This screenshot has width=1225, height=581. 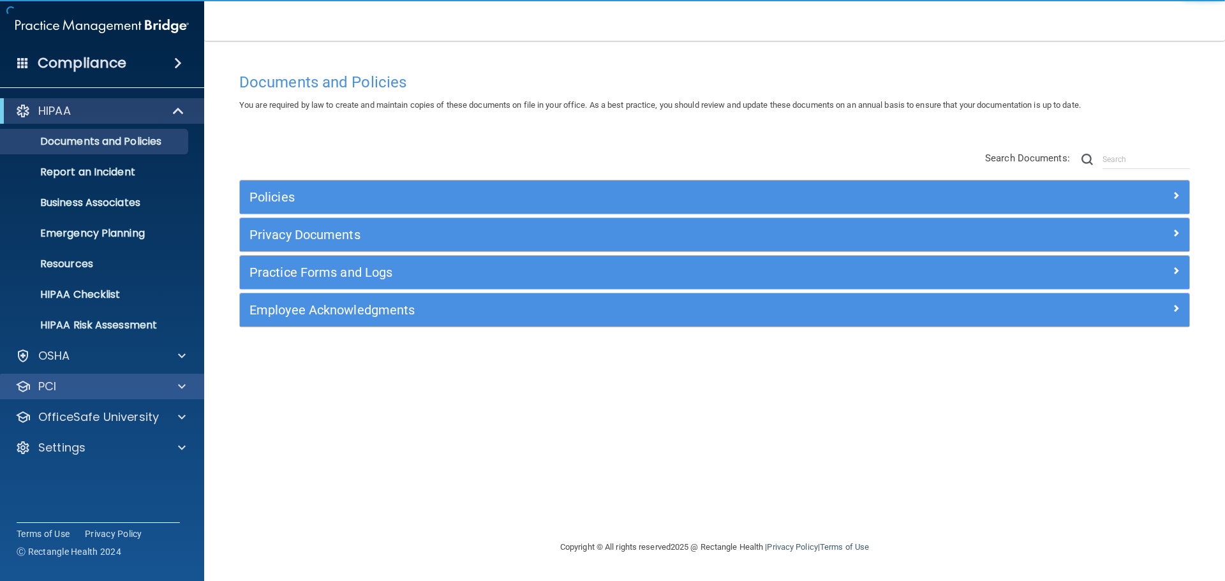 I want to click on input: Search, so click(x=1146, y=160).